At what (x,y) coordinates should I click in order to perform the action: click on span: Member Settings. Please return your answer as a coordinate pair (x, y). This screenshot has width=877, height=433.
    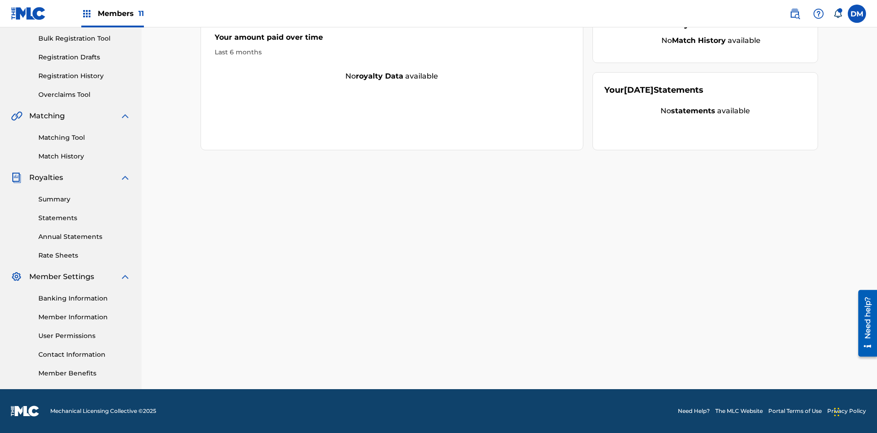
    Looking at the image, I should click on (62, 277).